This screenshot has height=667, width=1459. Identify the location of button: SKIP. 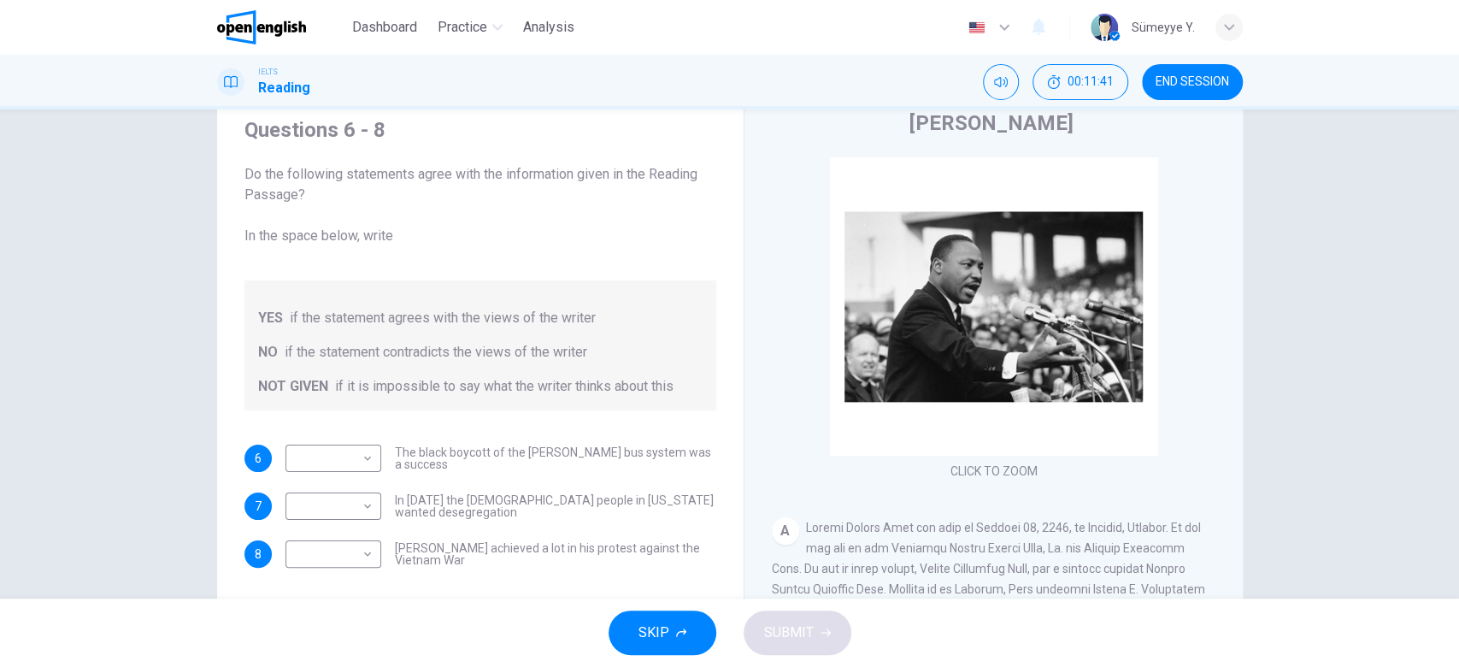
(663, 633).